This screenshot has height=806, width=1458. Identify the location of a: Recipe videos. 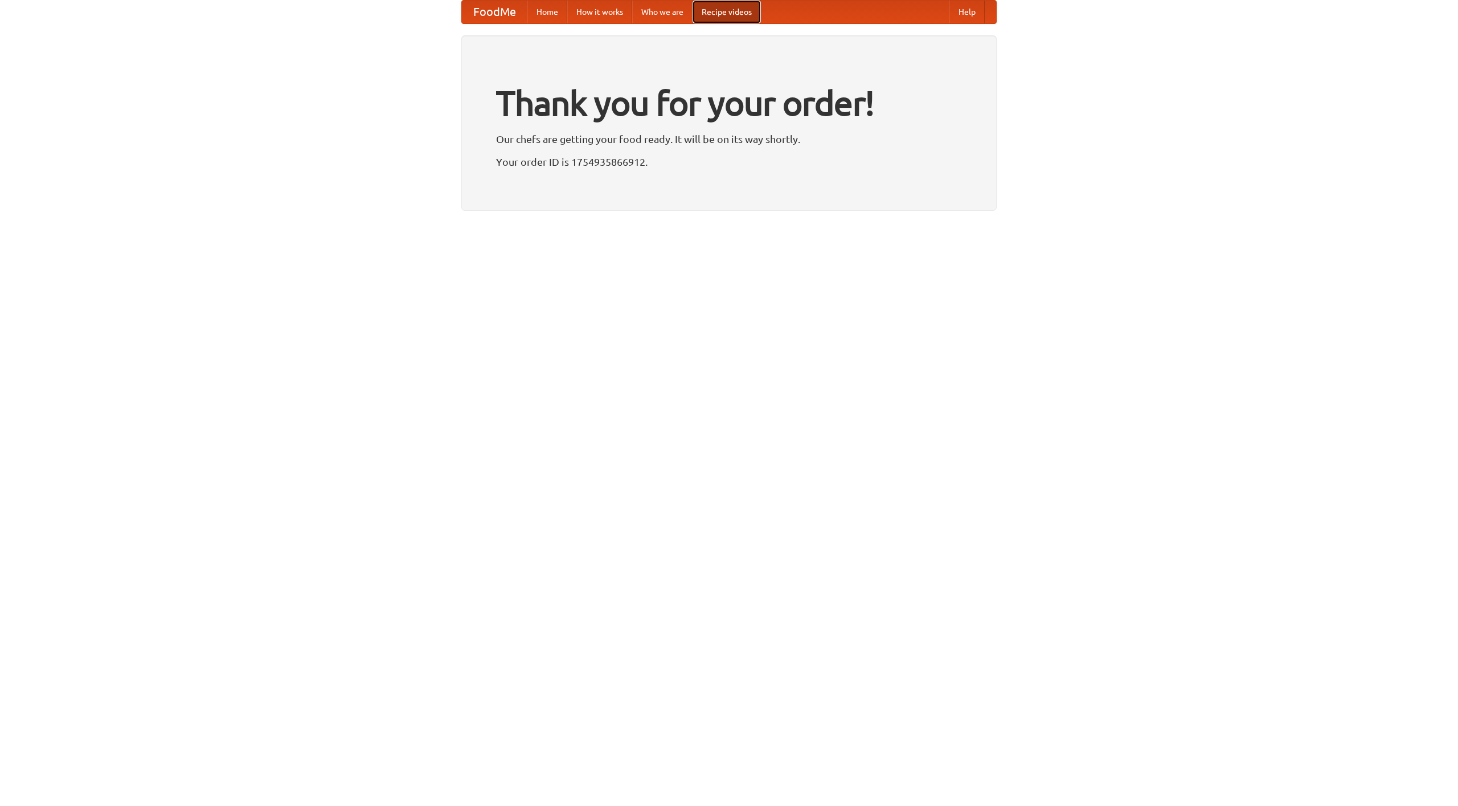
(727, 12).